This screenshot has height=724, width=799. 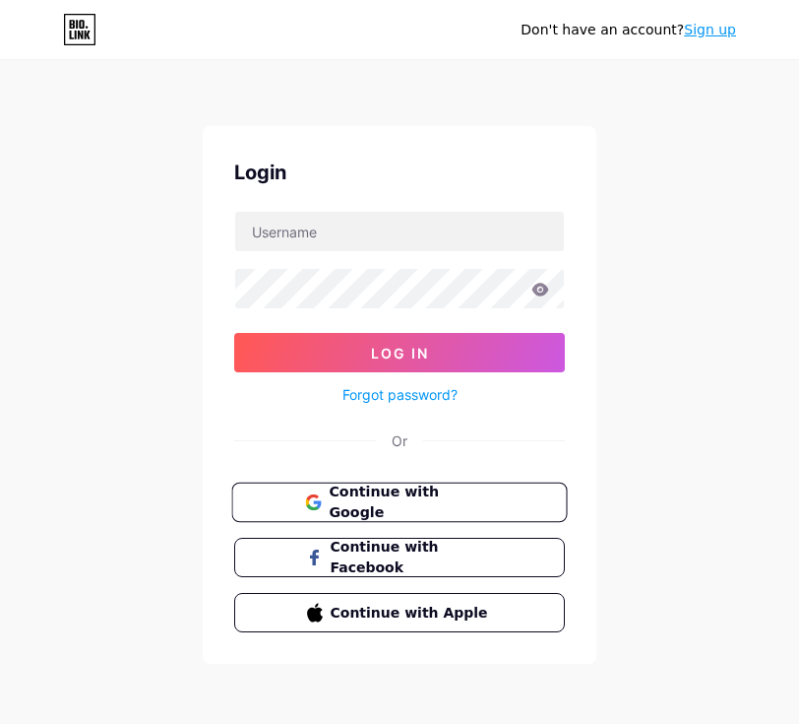 What do you see at coordinates (710, 30) in the screenshot?
I see `a: Sign up` at bounding box center [710, 30].